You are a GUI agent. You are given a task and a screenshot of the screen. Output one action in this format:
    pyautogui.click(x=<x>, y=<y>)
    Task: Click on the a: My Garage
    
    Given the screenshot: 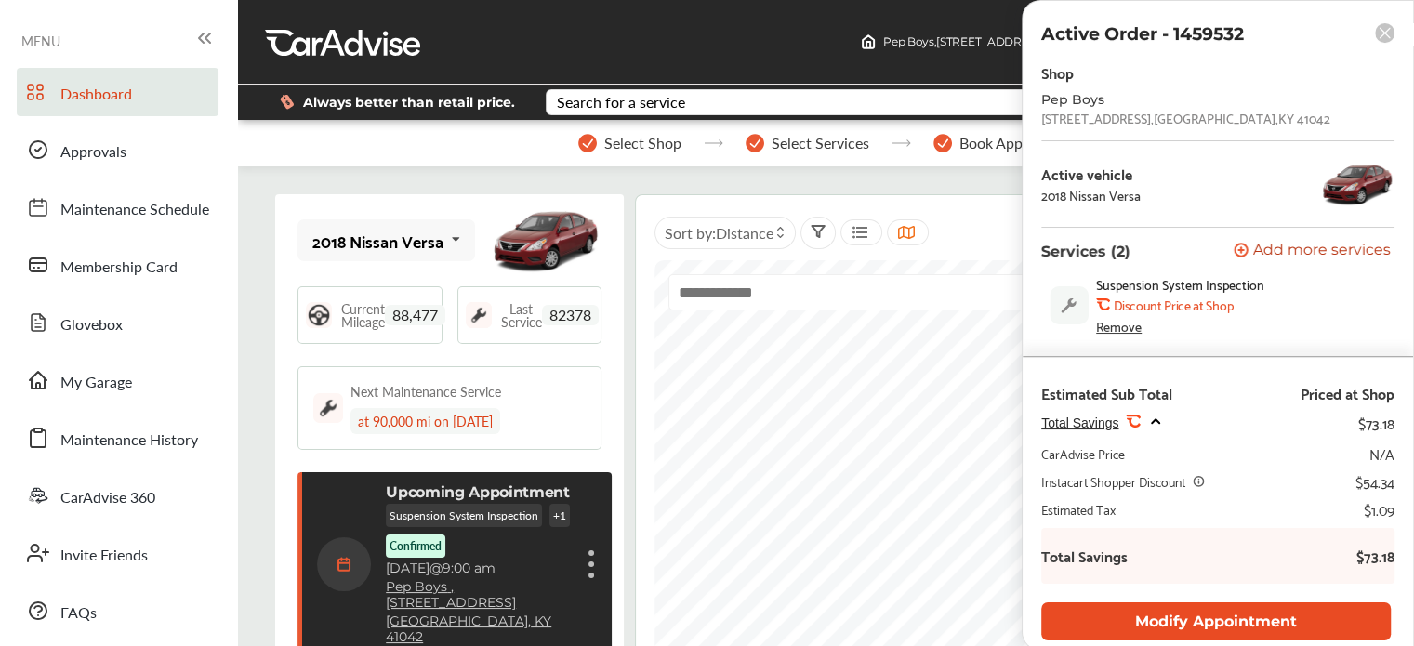 What is the action you would take?
    pyautogui.click(x=117, y=380)
    